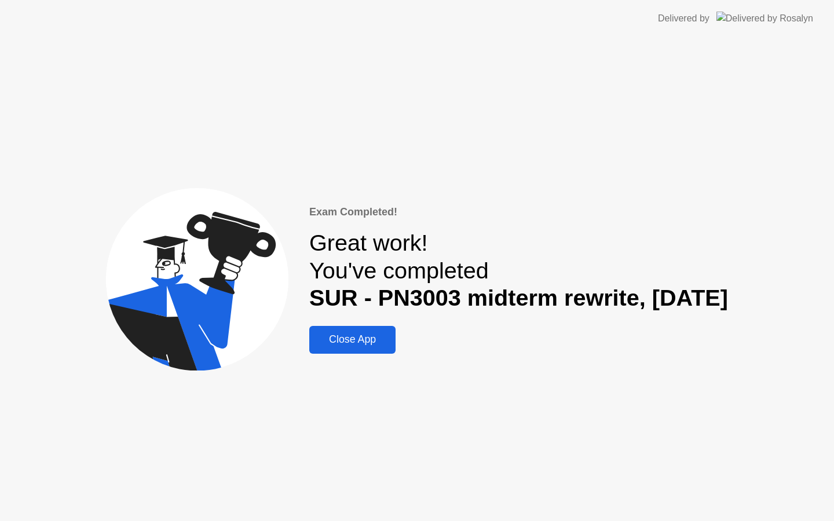 This screenshot has height=521, width=834. Describe the element at coordinates (352, 340) in the screenshot. I see `button: Close App` at that location.